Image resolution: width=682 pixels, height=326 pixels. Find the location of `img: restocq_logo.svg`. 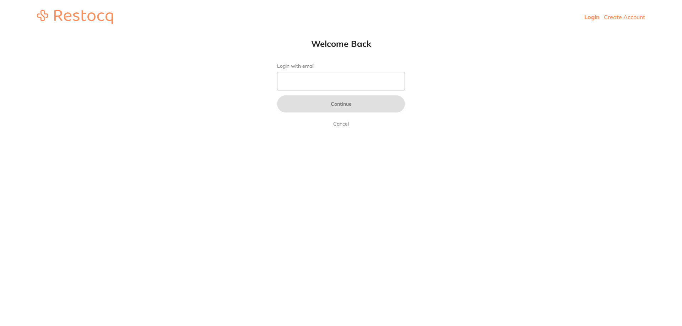

img: restocq_logo.svg is located at coordinates (75, 17).